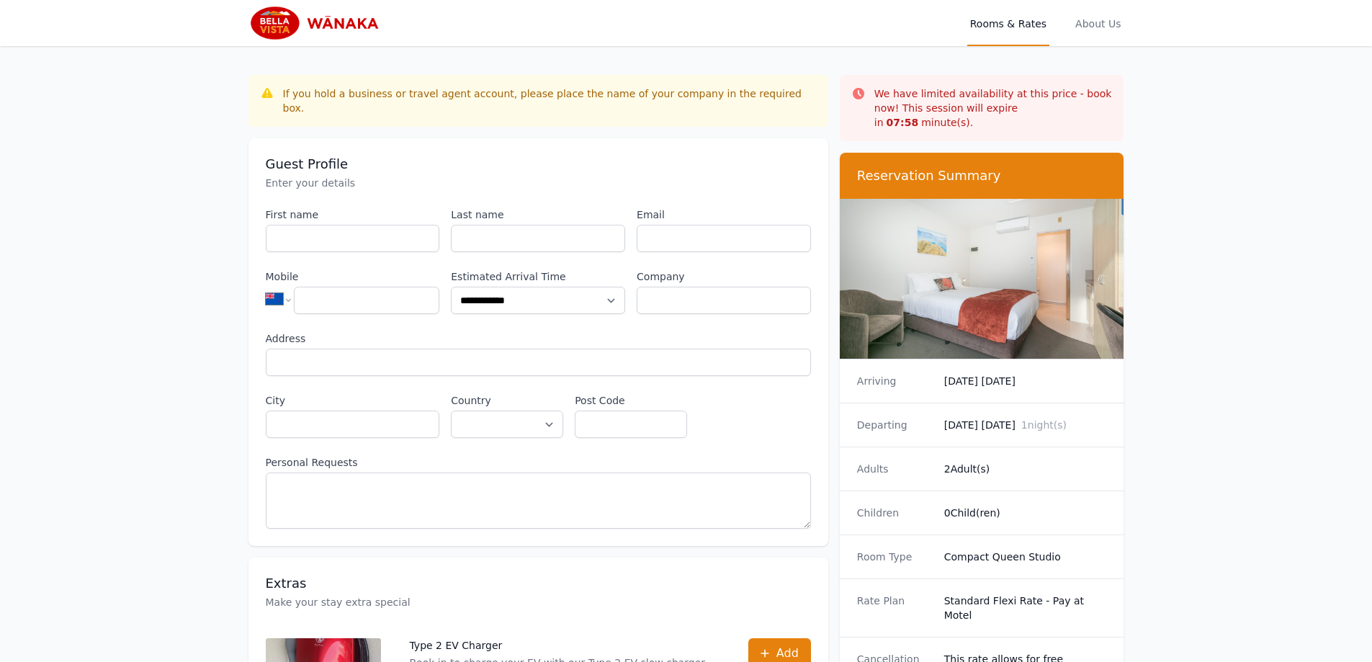  Describe the element at coordinates (549, 101) in the screenshot. I see `div: If you hold a business or travel agent account, please place the name of your company in the requ...` at that location.